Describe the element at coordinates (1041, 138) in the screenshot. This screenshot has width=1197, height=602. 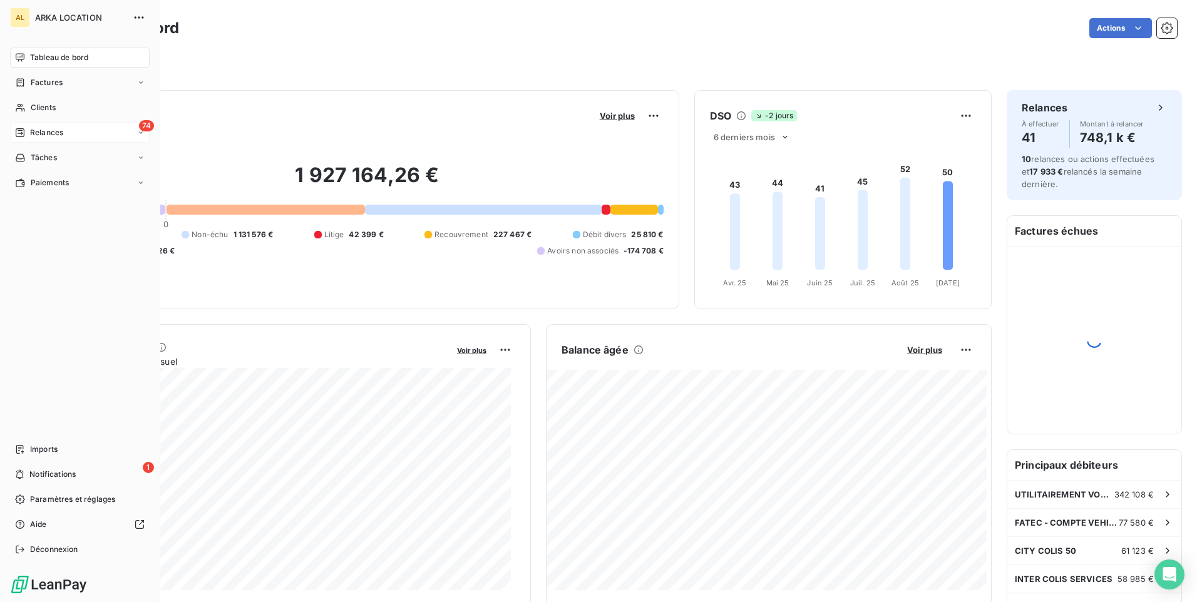
I see `h4: 41` at that location.